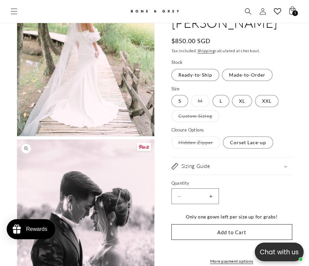 The height and width of the screenshot is (266, 309). Describe the element at coordinates (232, 166) in the screenshot. I see `summary: Sizing Guide` at that location.